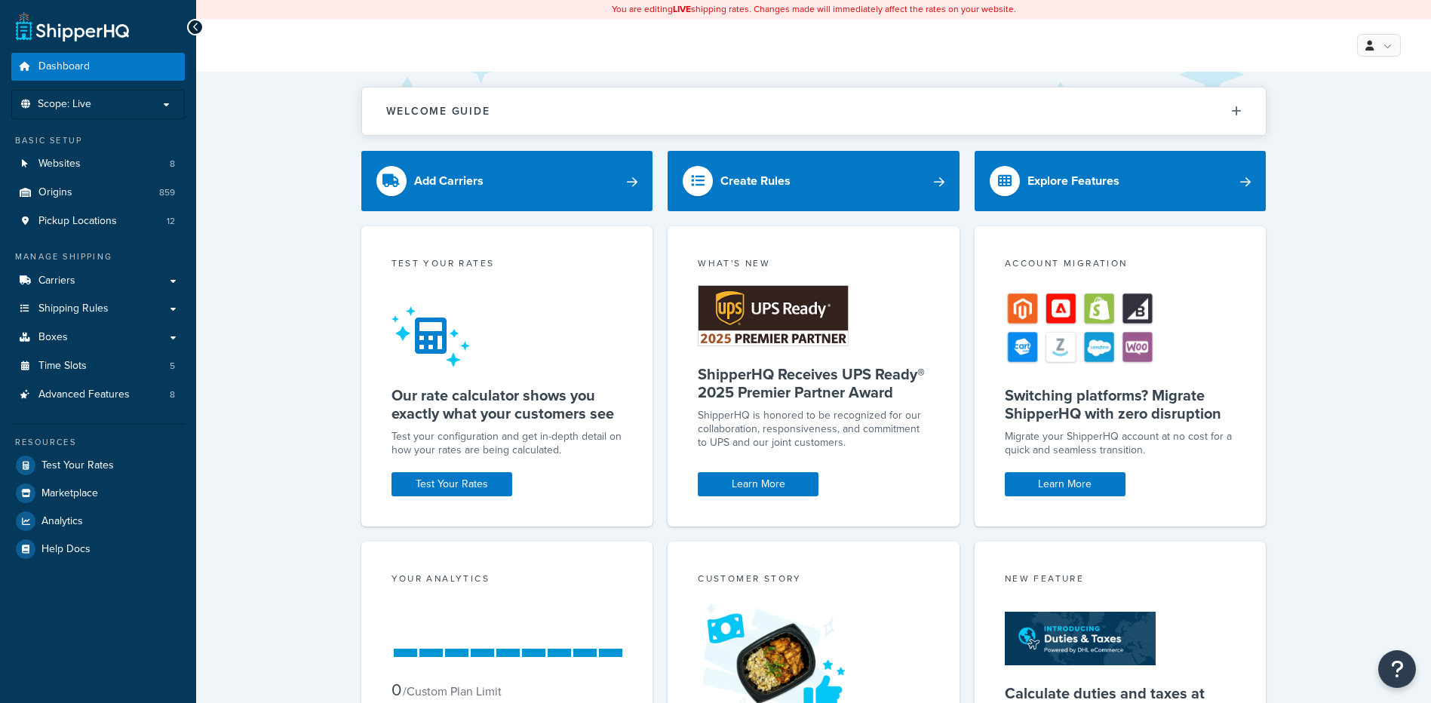 The width and height of the screenshot is (1431, 703). I want to click on span: Origins, so click(55, 192).